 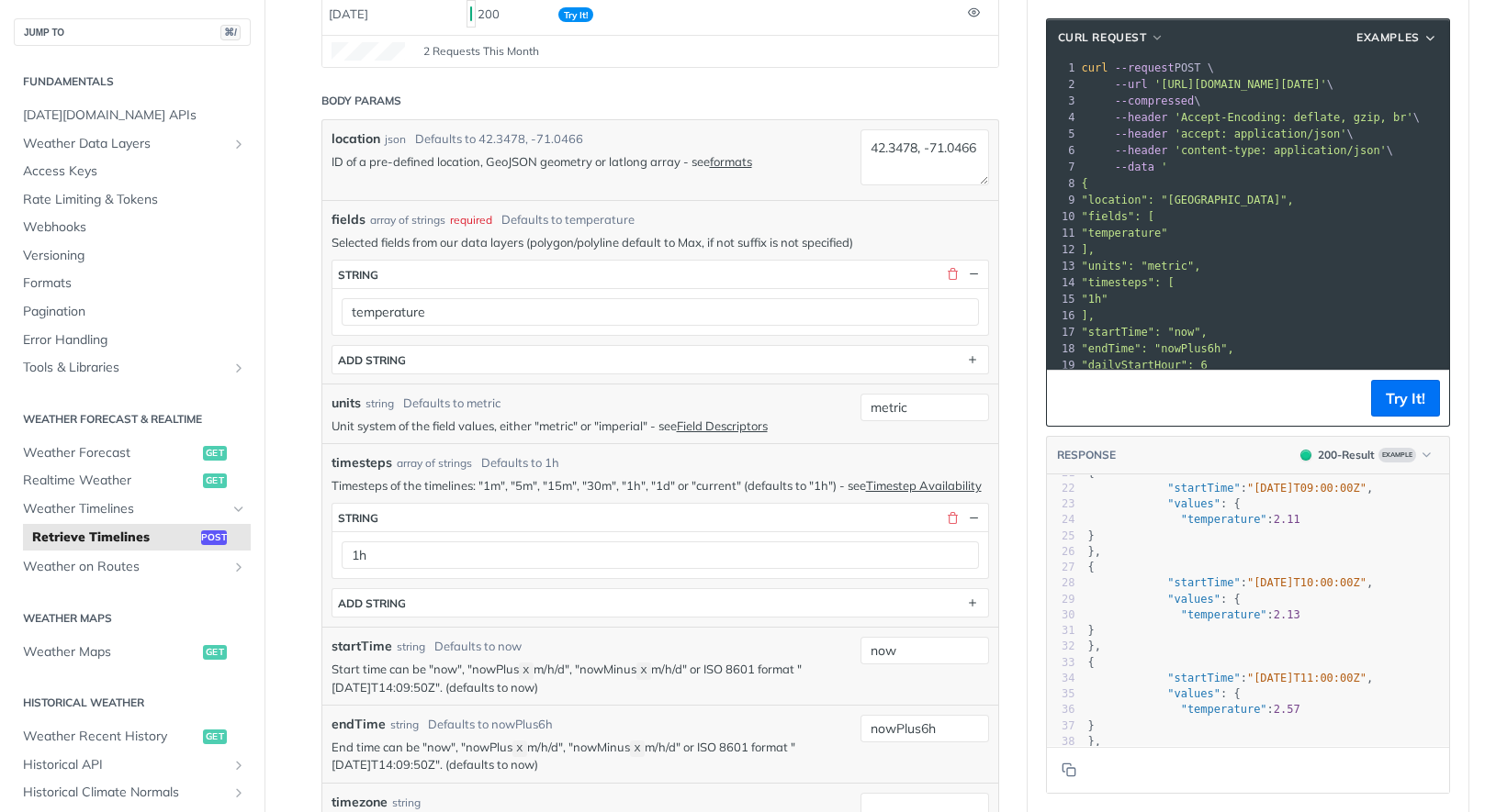 I want to click on span: 2.13, so click(x=1287, y=615).